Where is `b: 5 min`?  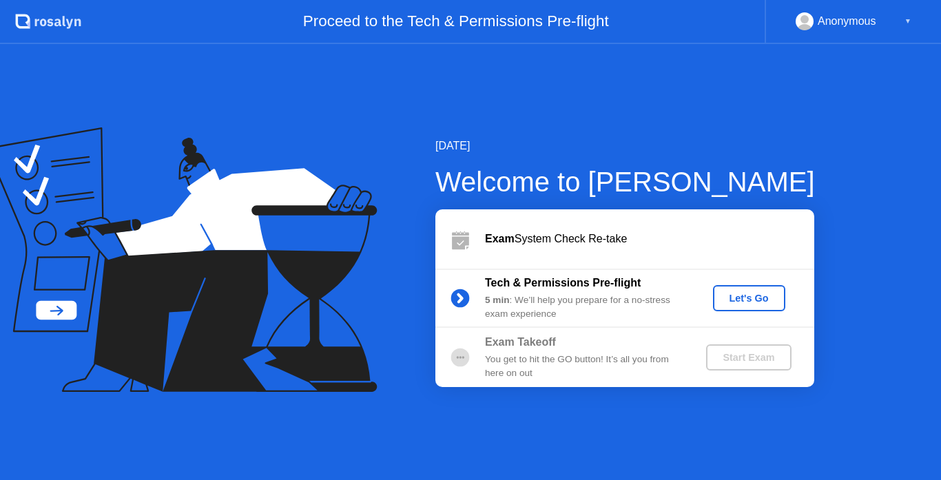 b: 5 min is located at coordinates (497, 300).